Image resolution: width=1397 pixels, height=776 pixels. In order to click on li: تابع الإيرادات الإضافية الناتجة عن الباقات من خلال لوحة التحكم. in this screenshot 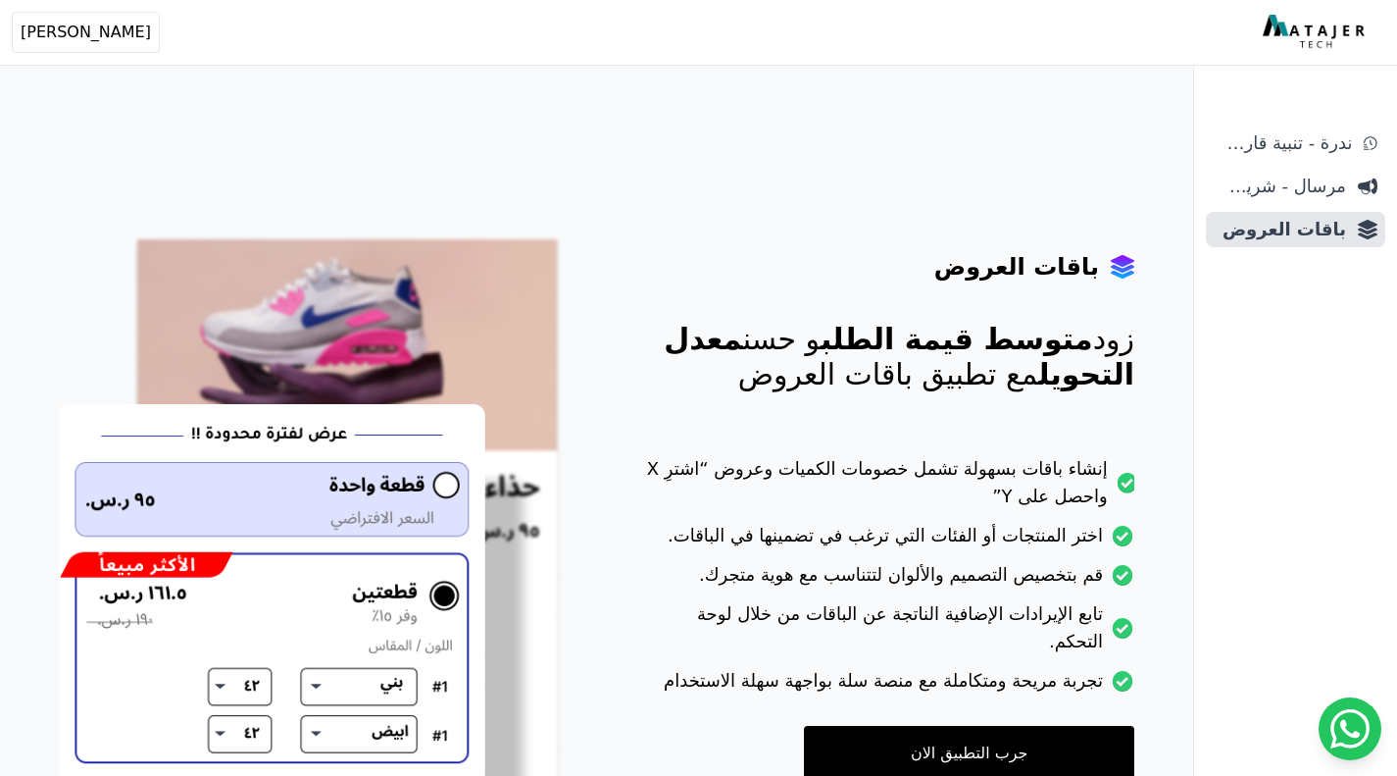, I will do `click(886, 633)`.